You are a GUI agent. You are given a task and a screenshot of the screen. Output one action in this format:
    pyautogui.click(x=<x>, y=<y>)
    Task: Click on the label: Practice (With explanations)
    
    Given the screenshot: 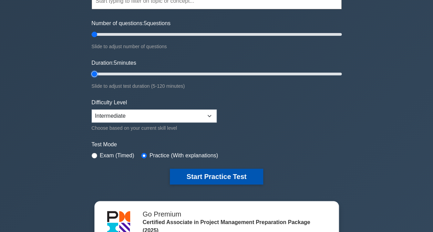 What is the action you would take?
    pyautogui.click(x=184, y=156)
    